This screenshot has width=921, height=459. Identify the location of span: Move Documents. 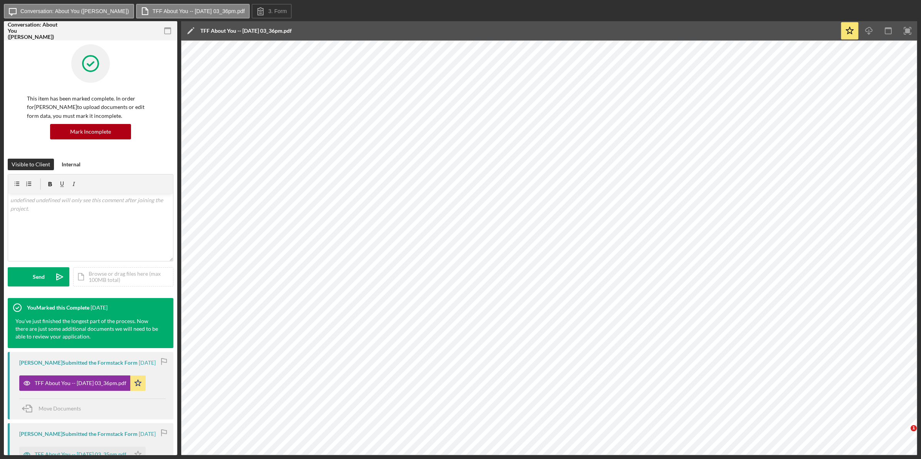
(60, 408).